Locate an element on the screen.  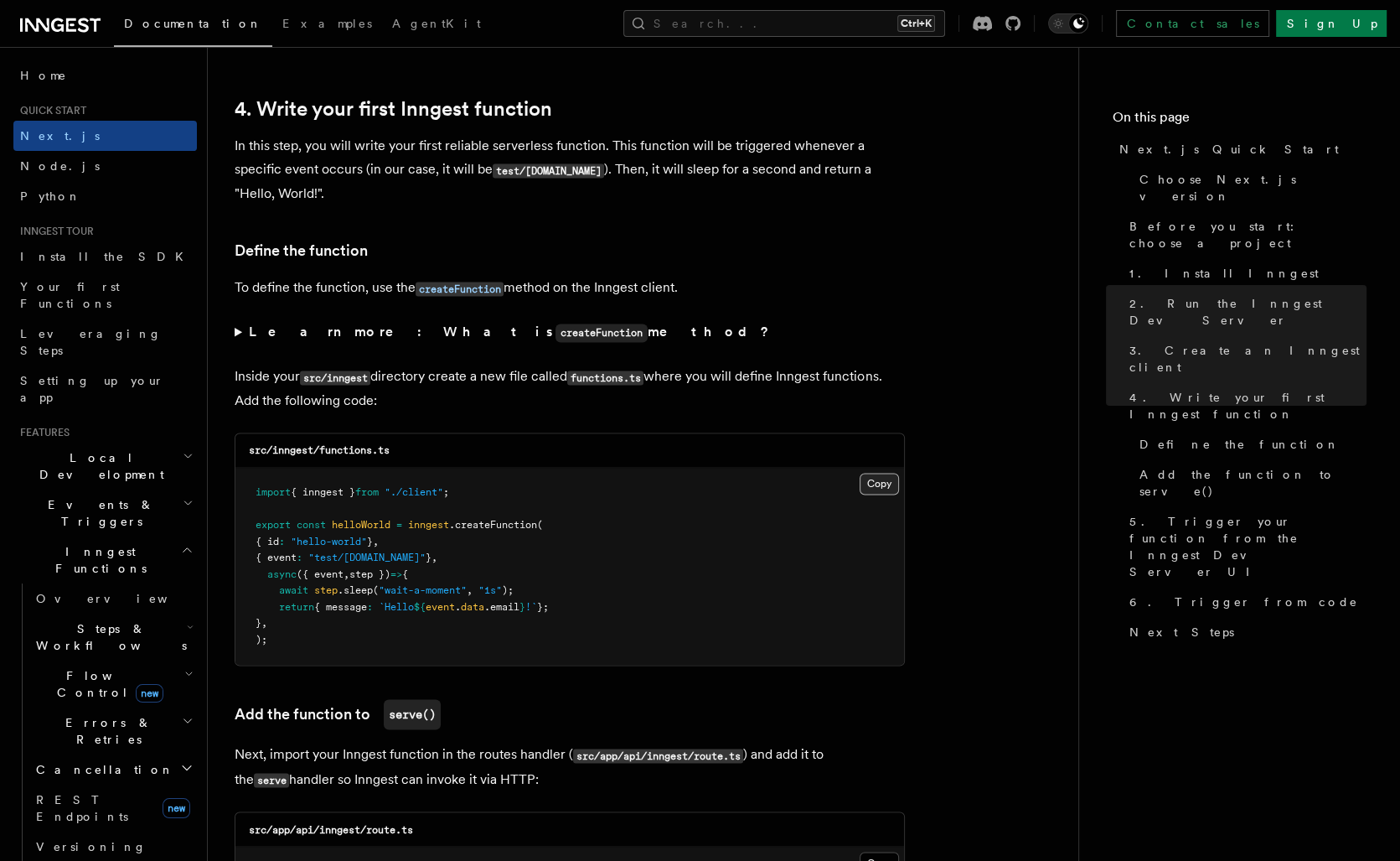
h4: On this page is located at coordinates (1239, 121).